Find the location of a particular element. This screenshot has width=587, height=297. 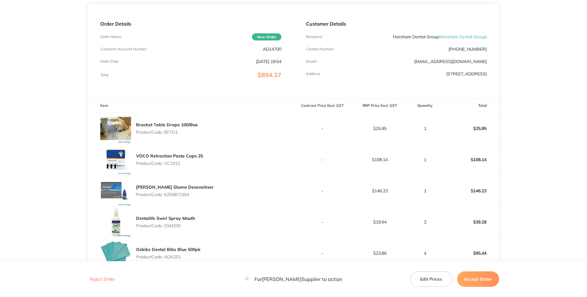

th: Quantity is located at coordinates (424, 105).